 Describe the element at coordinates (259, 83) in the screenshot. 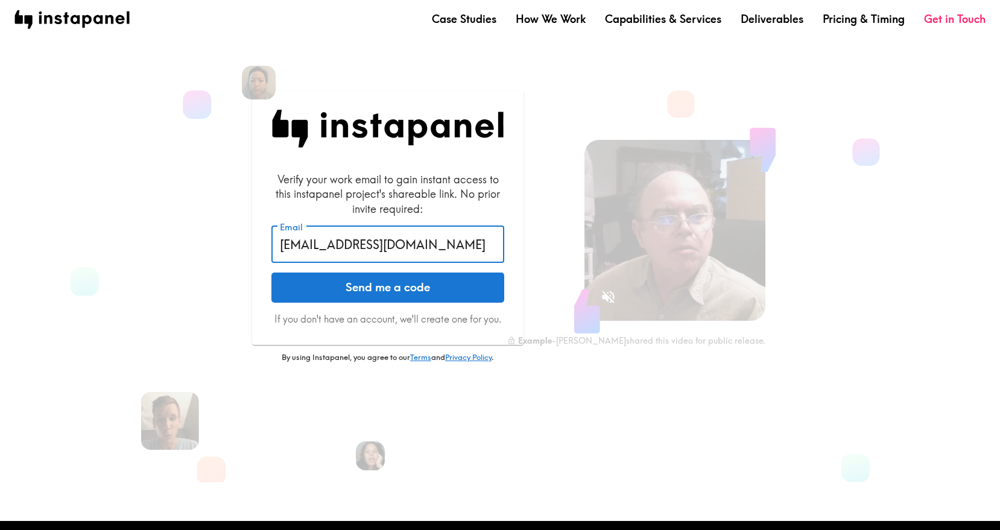

I see `img: Lisa` at that location.